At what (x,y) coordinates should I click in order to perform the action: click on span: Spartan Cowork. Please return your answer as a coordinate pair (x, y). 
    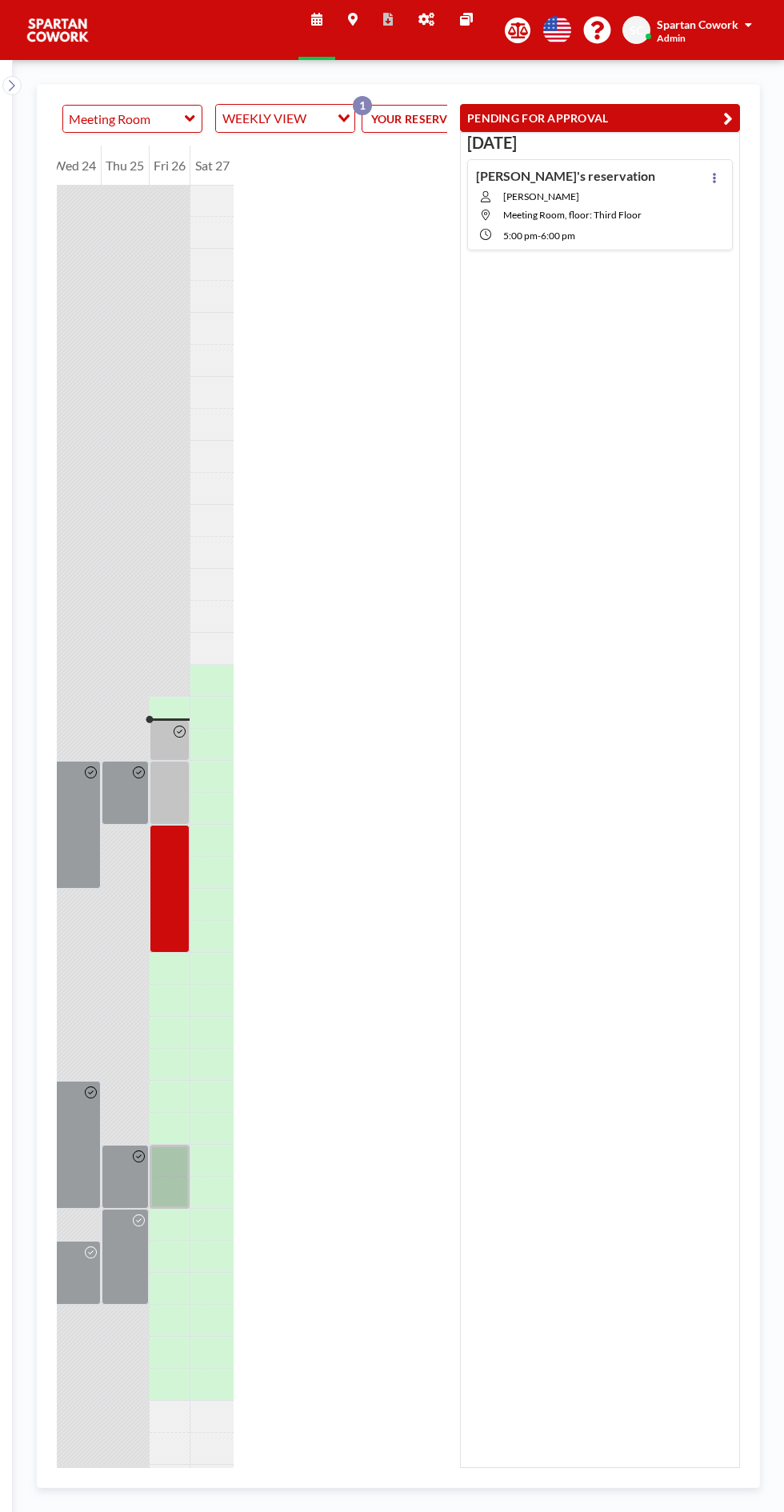
    Looking at the image, I should click on (698, 24).